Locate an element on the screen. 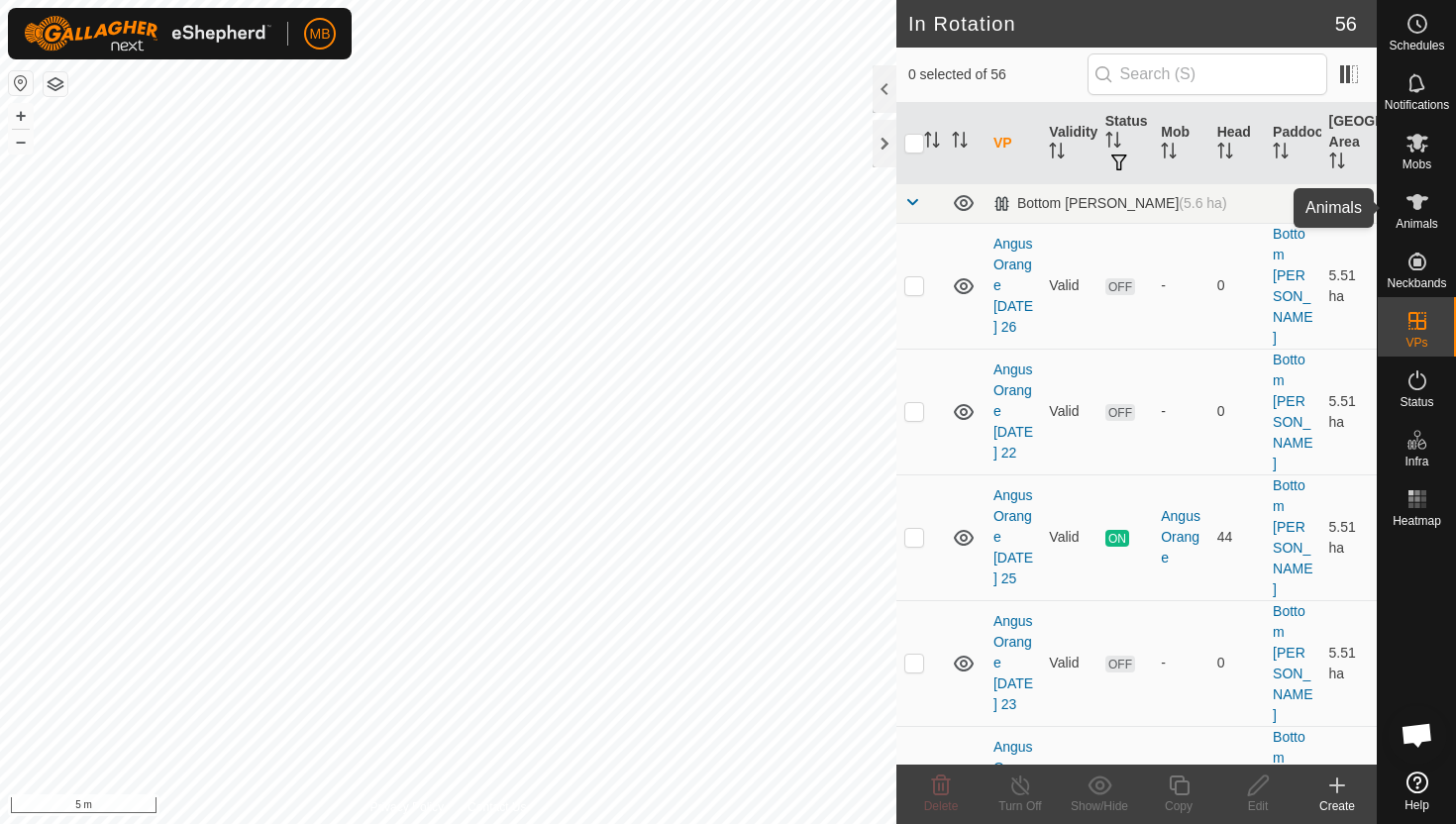 Image resolution: width=1456 pixels, height=824 pixels. th: Status is located at coordinates (1125, 143).